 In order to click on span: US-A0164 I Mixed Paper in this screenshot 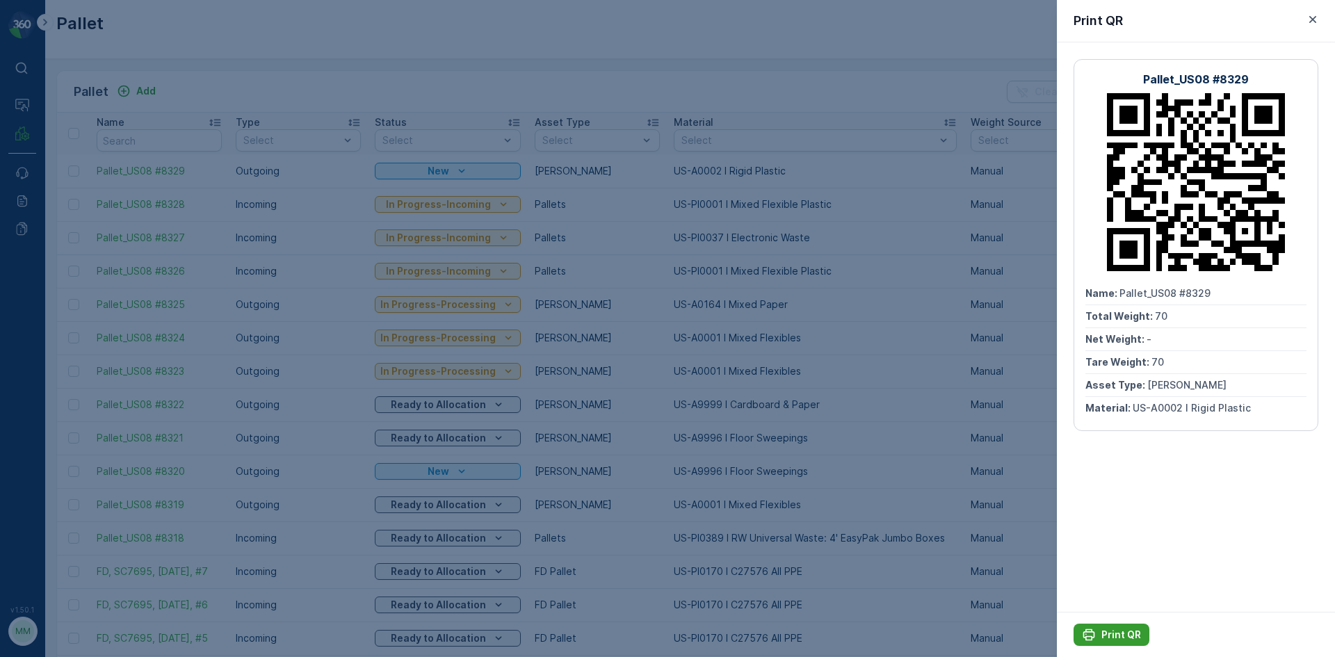, I will do `click(118, 348)`.